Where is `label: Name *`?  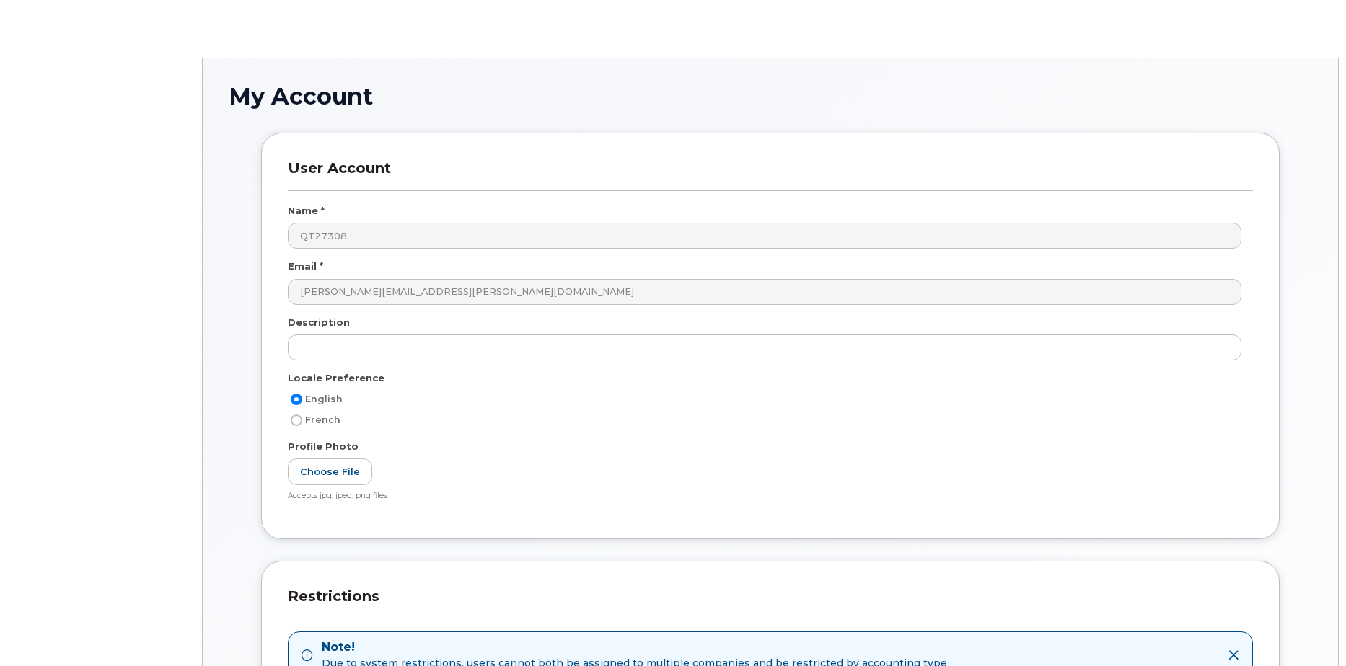 label: Name * is located at coordinates (306, 211).